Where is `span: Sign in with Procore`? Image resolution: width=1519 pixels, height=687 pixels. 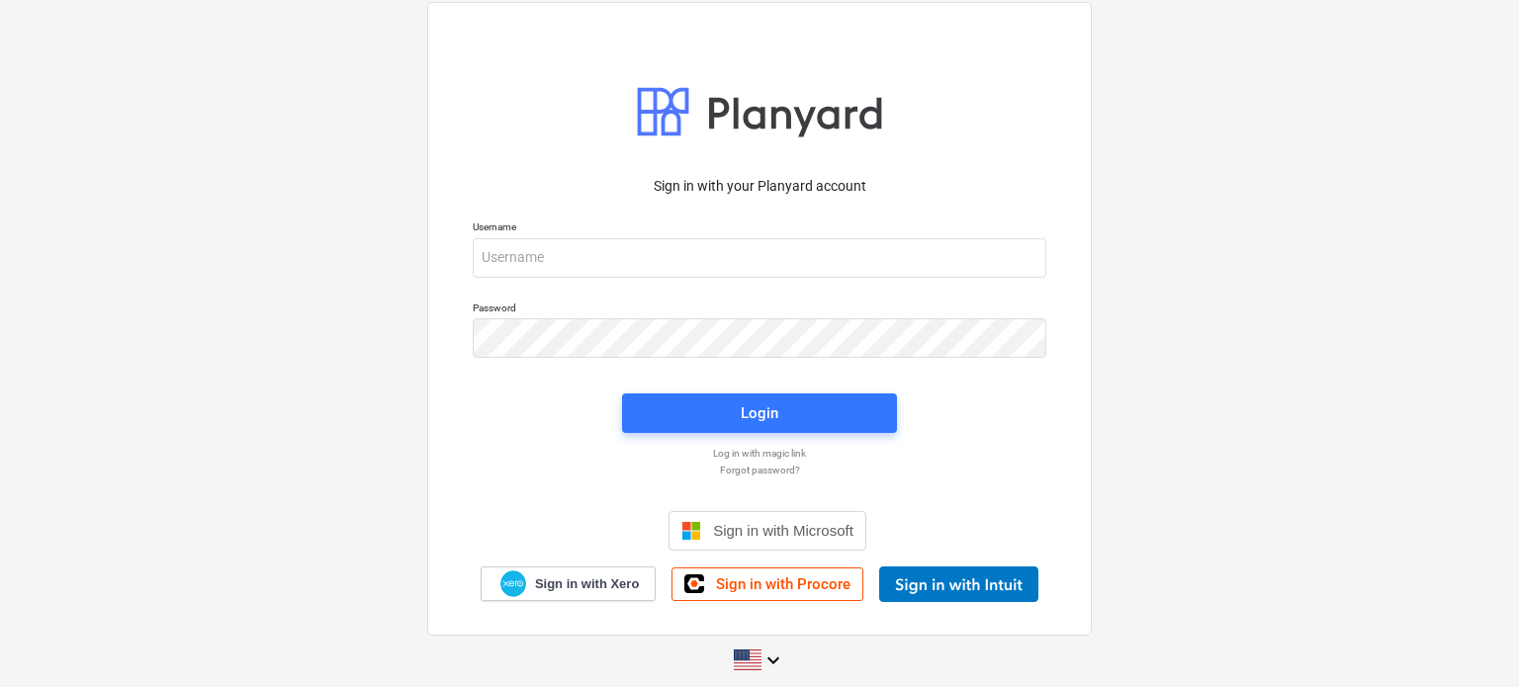
span: Sign in with Procore is located at coordinates (783, 584).